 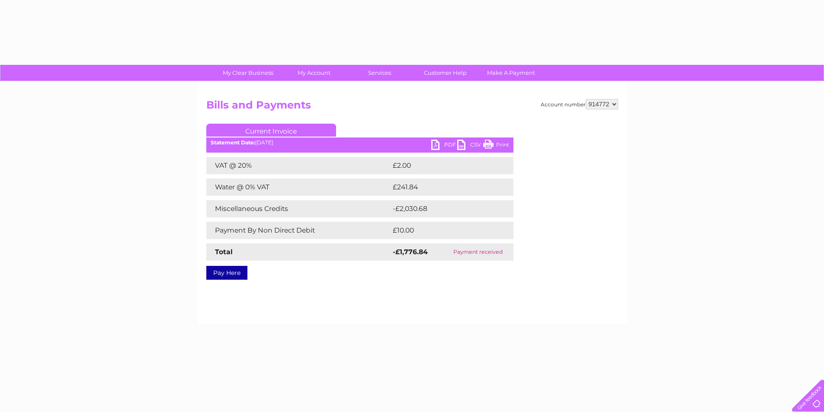 I want to click on div: Account number, so click(x=579, y=104).